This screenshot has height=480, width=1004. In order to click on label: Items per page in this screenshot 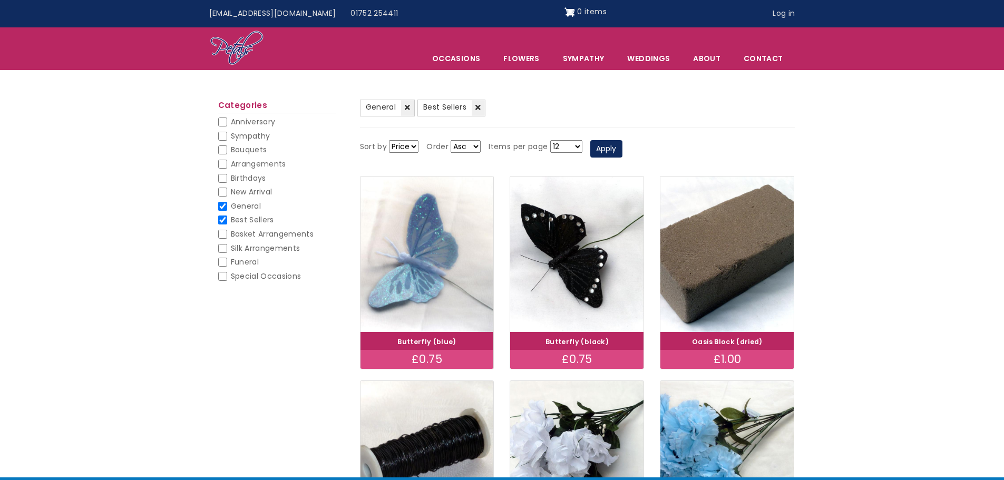, I will do `click(518, 147)`.